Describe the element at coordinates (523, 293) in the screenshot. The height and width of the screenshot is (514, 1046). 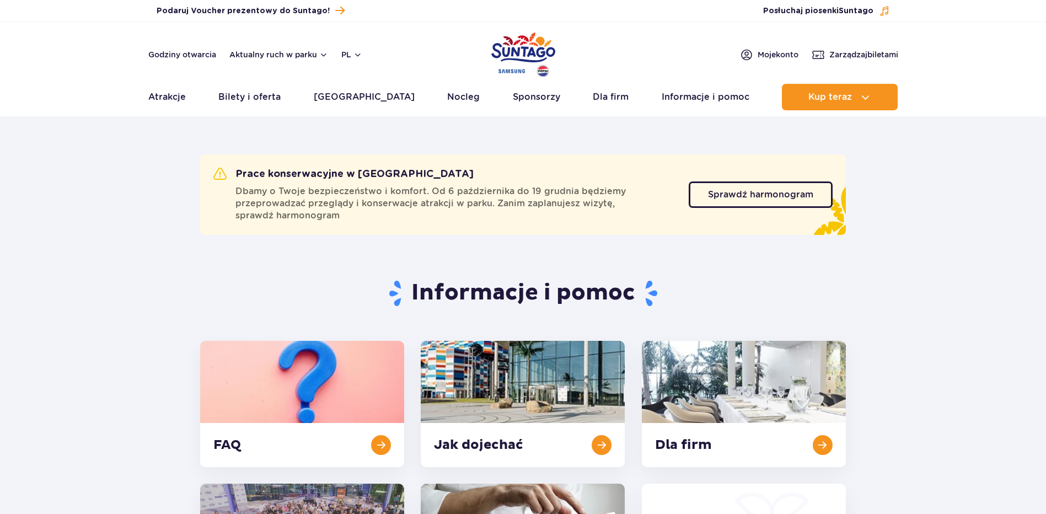
I see `h1: Informacje i pomoc` at that location.